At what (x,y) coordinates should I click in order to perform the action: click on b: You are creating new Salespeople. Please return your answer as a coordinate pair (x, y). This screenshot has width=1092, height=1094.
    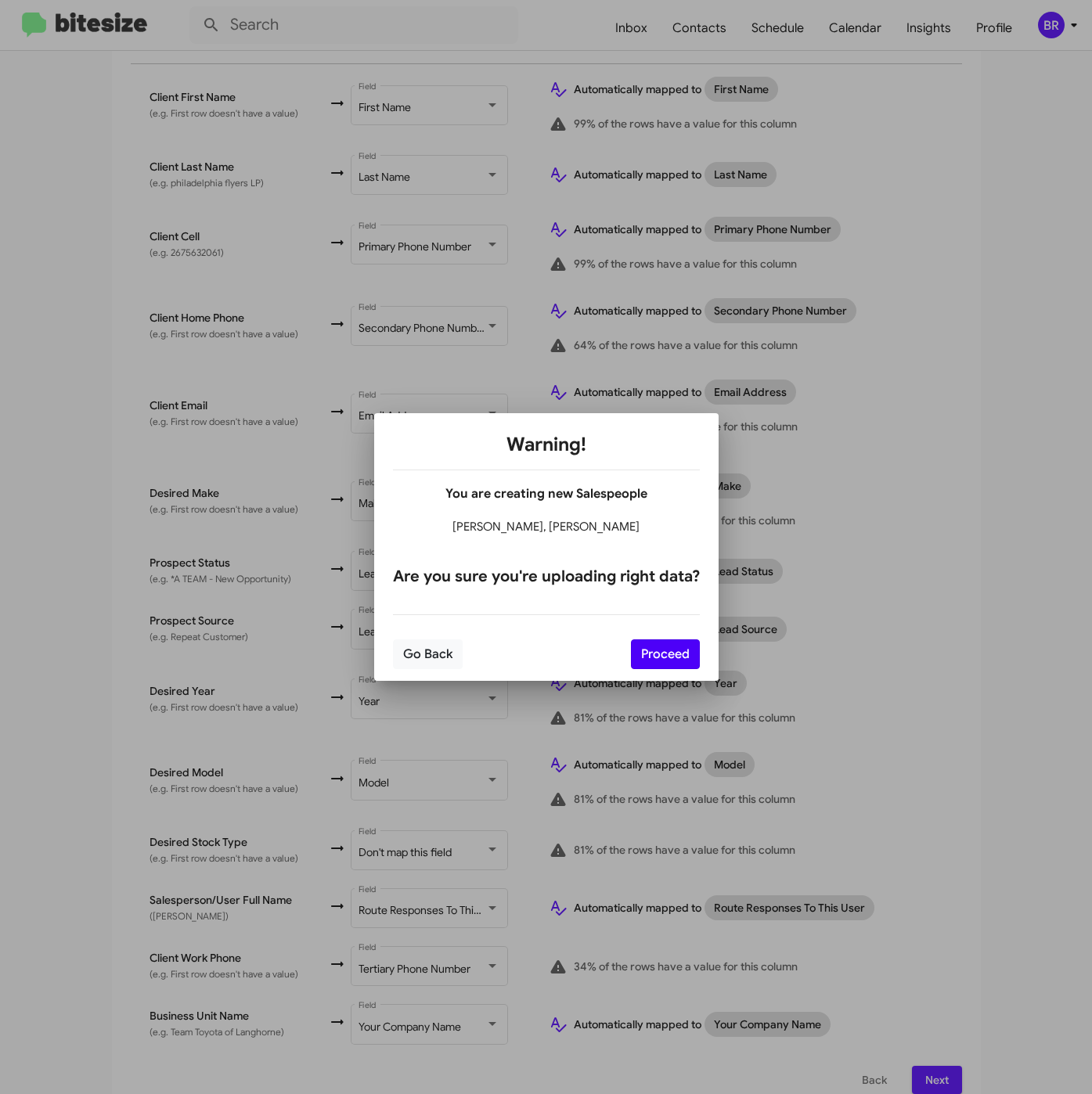
    Looking at the image, I should click on (546, 494).